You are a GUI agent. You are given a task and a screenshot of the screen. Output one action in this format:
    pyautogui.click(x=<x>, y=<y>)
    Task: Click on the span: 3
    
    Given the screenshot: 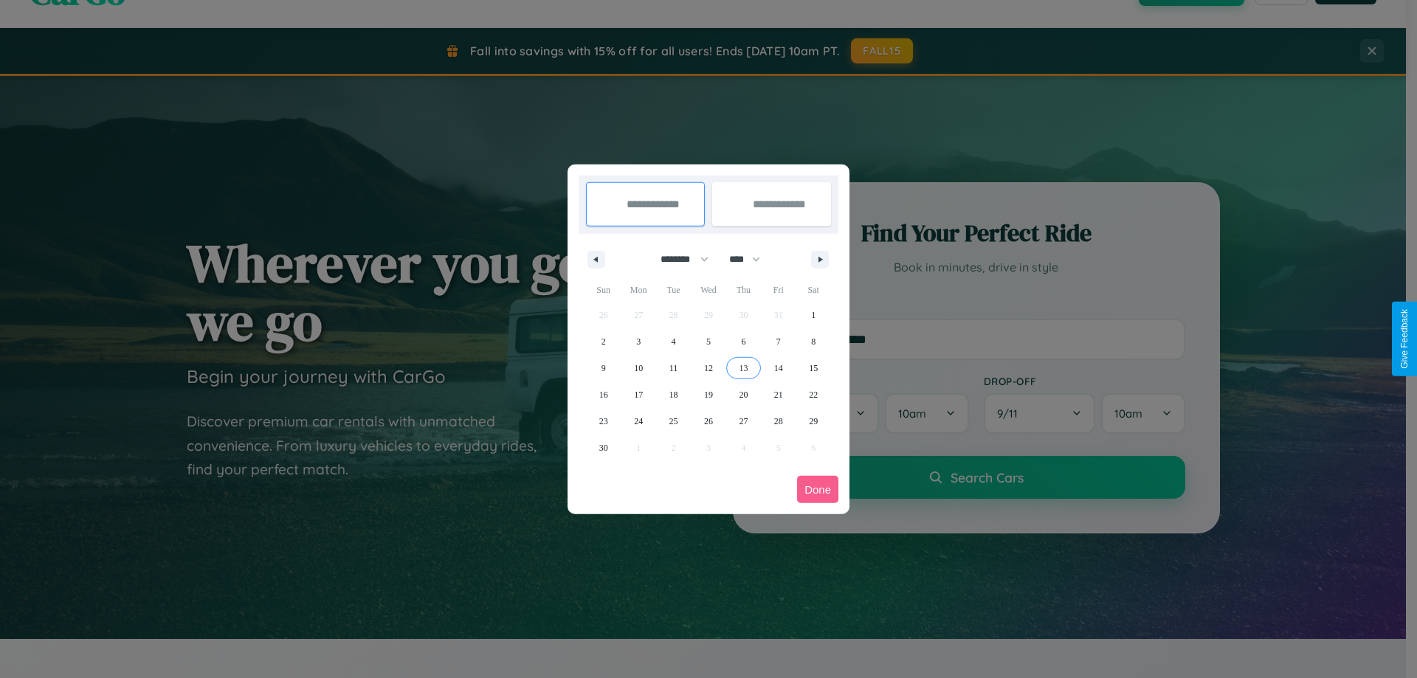 What is the action you would take?
    pyautogui.click(x=639, y=342)
    